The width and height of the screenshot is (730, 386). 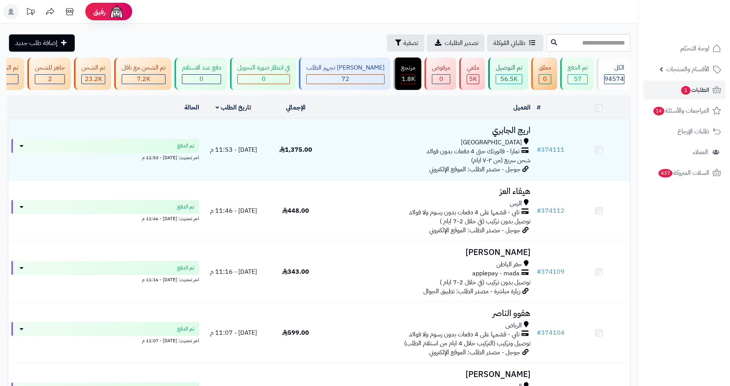 What do you see at coordinates (408, 79) in the screenshot?
I see `div: 1807` at bounding box center [408, 79].